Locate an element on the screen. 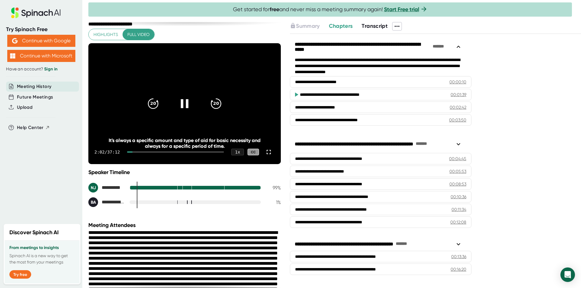 The width and height of the screenshot is (581, 288). div: Meeting Attendees is located at coordinates (185, 225).